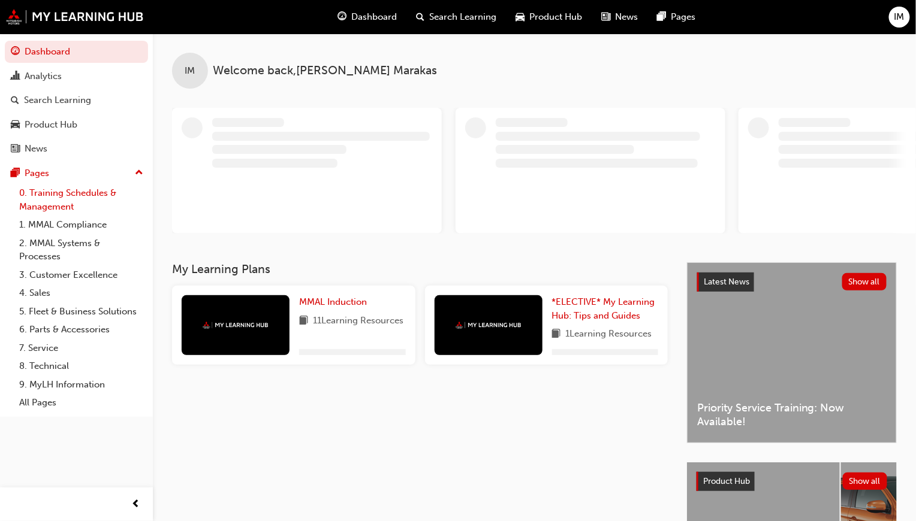 Image resolution: width=916 pixels, height=521 pixels. Describe the element at coordinates (81, 275) in the screenshot. I see `a: 3. Customer Excellence` at that location.